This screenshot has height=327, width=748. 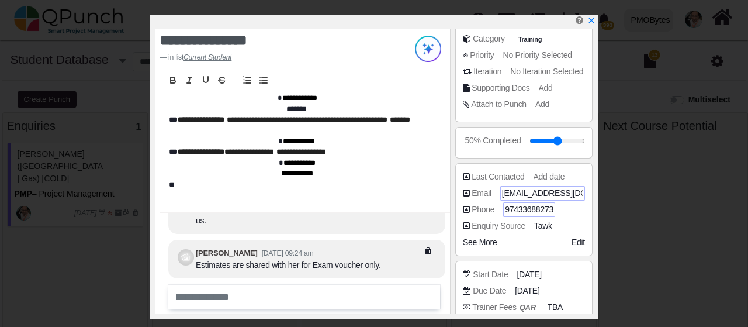 What do you see at coordinates (482, 193) in the screenshot?
I see `div: Email` at bounding box center [482, 193].